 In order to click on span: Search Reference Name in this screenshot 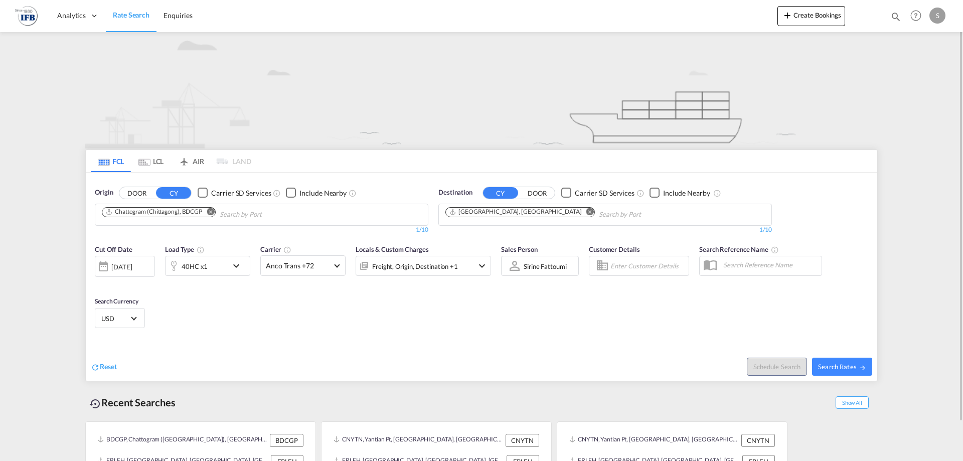, I will do `click(739, 249)`.